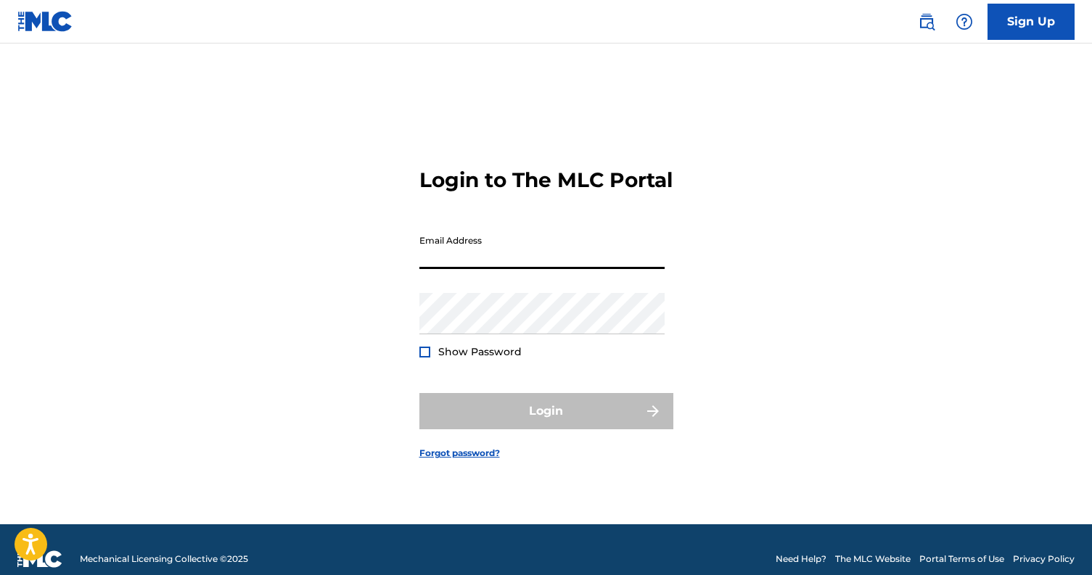 This screenshot has height=575, width=1092. What do you see at coordinates (164, 559) in the screenshot?
I see `span: Mechanical Licensing Collective © 2025` at bounding box center [164, 559].